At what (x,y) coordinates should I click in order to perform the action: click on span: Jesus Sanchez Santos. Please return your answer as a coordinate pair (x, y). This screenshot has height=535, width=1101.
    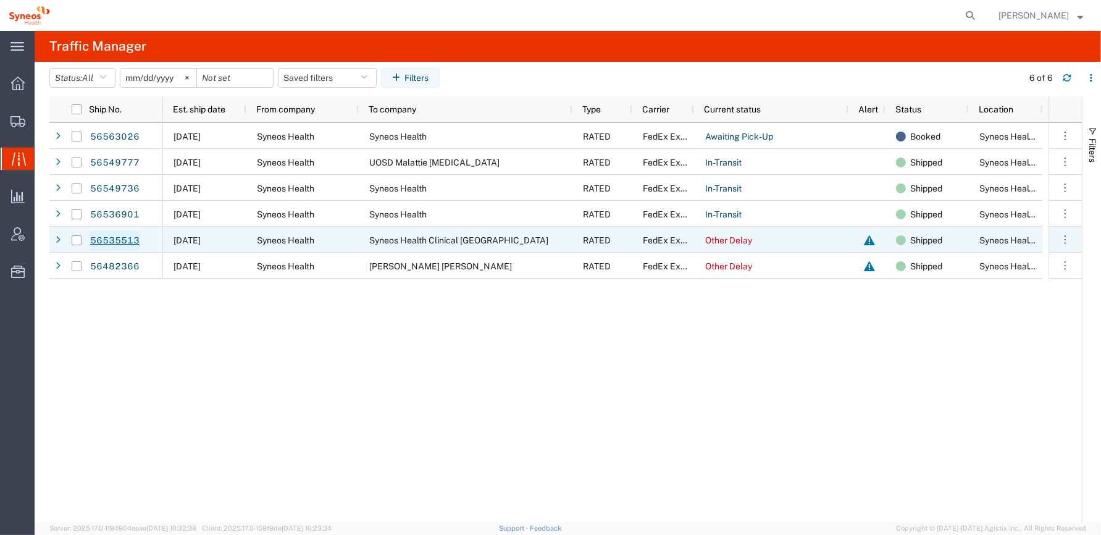
    Looking at the image, I should click on (440, 266).